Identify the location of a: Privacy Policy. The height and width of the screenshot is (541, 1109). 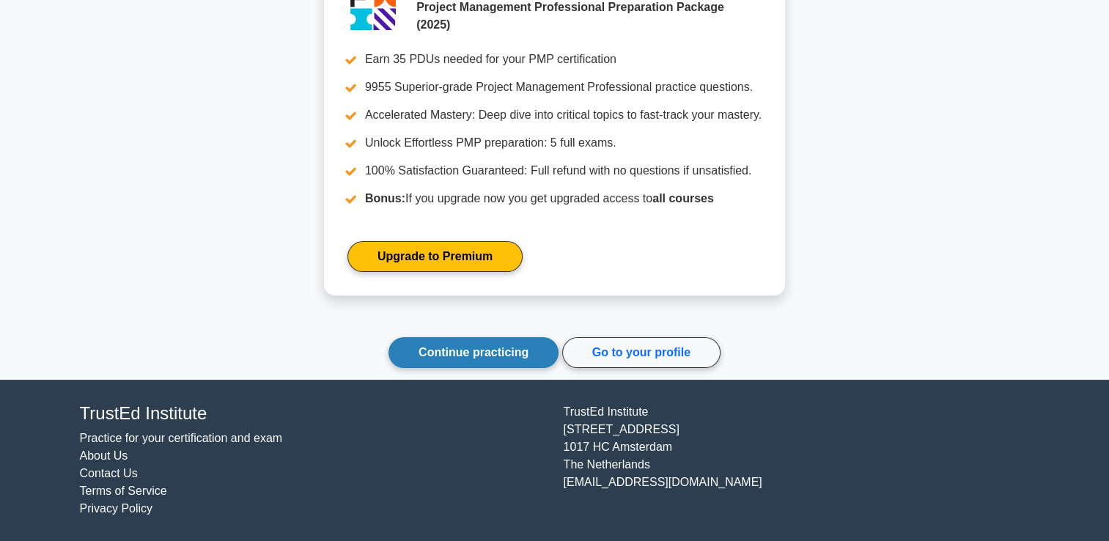
(117, 508).